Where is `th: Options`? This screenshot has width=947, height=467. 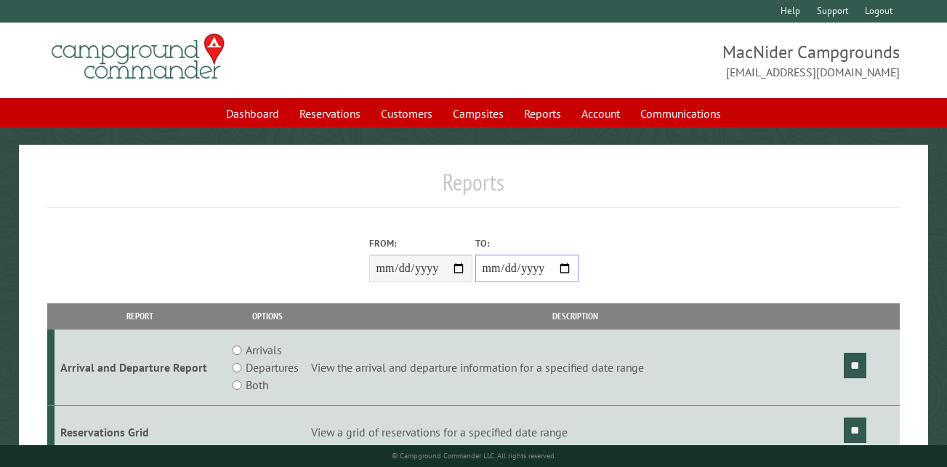
th: Options is located at coordinates (268, 315).